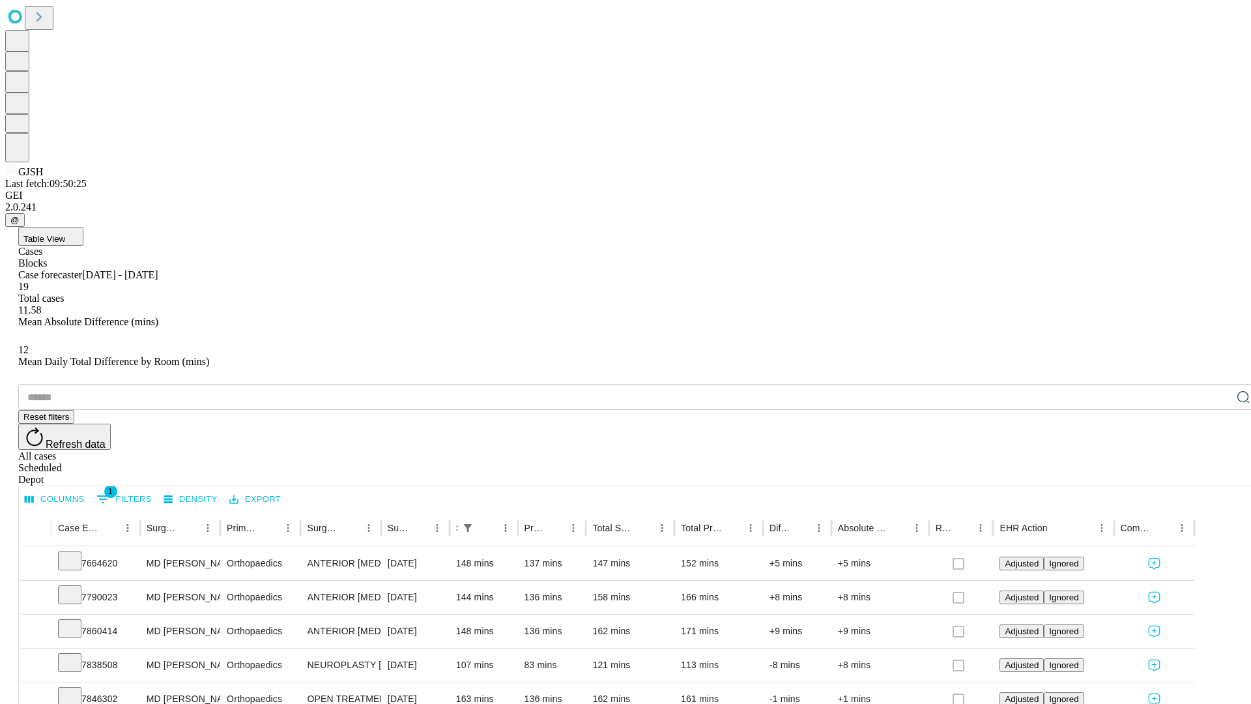 This screenshot has width=1251, height=704. Describe the element at coordinates (96, 631) in the screenshot. I see `div: 7860414` at that location.